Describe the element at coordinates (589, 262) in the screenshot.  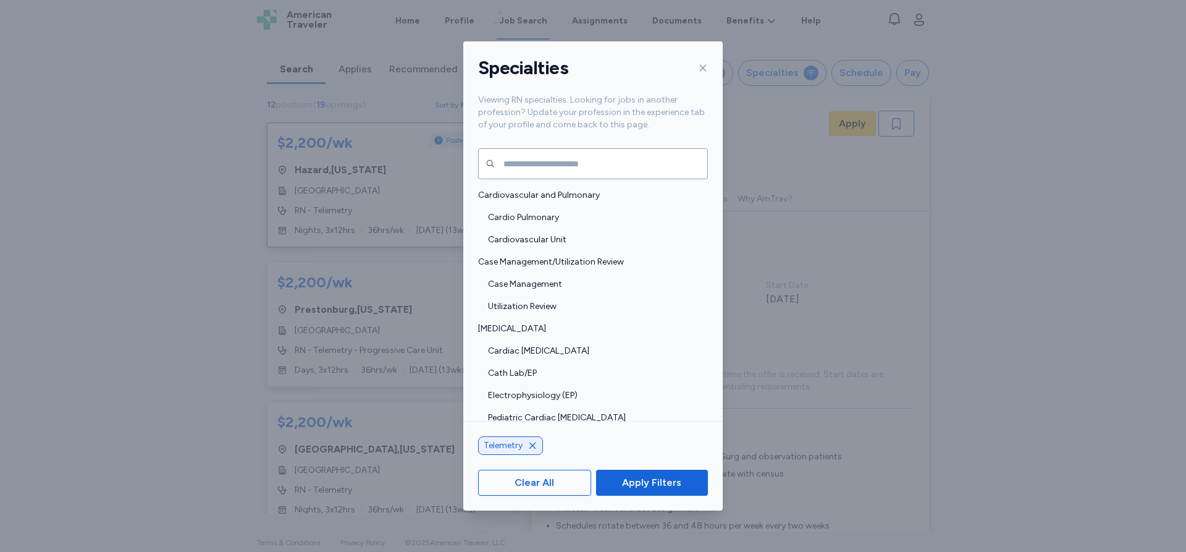
I see `span: Case Management/Utilization Review` at that location.